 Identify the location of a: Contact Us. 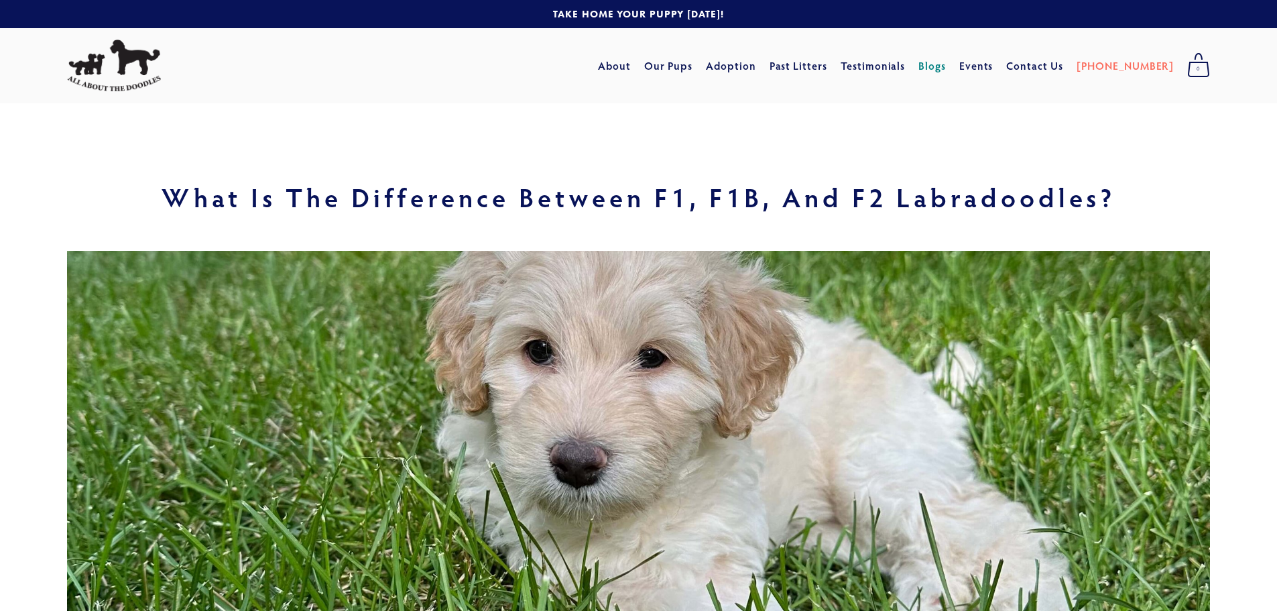
(1034, 66).